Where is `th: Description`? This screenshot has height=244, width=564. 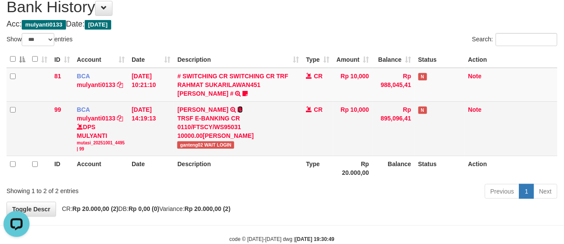
th: Description is located at coordinates (238, 168).